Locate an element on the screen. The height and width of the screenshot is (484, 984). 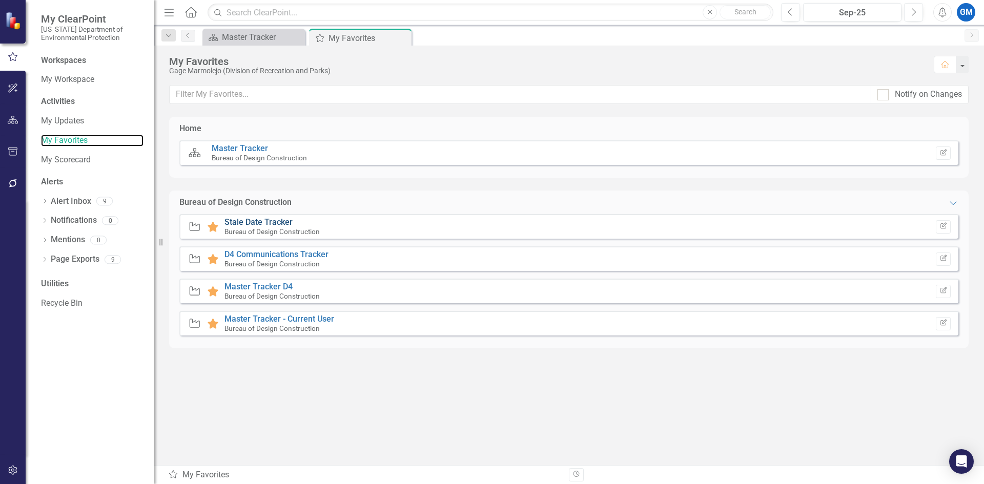
a: My Scorecard is located at coordinates (92, 160).